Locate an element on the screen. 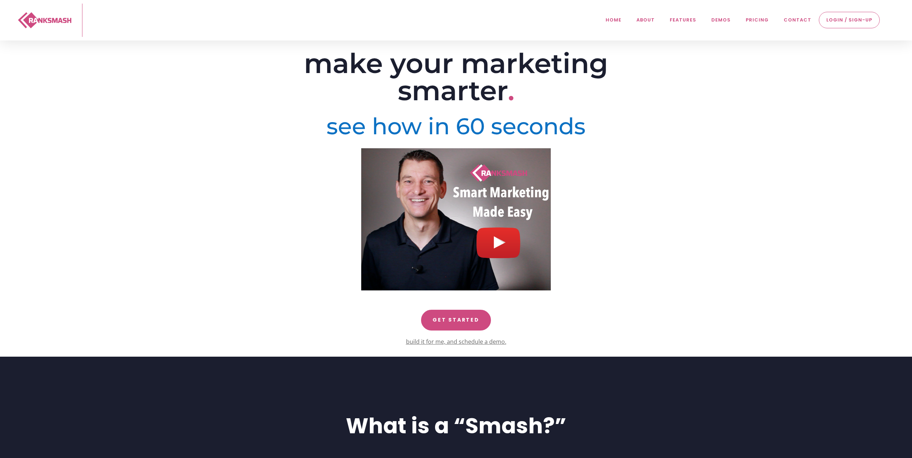 The height and width of the screenshot is (458, 912). p: build it for me, and schedule a demo. is located at coordinates (456, 342).